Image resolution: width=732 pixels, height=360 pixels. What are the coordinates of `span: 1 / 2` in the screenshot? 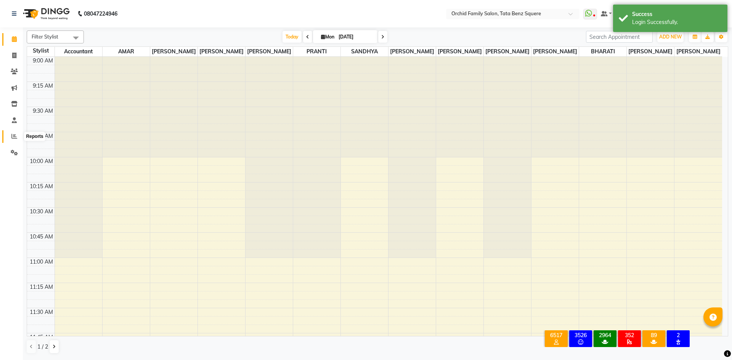 It's located at (43, 347).